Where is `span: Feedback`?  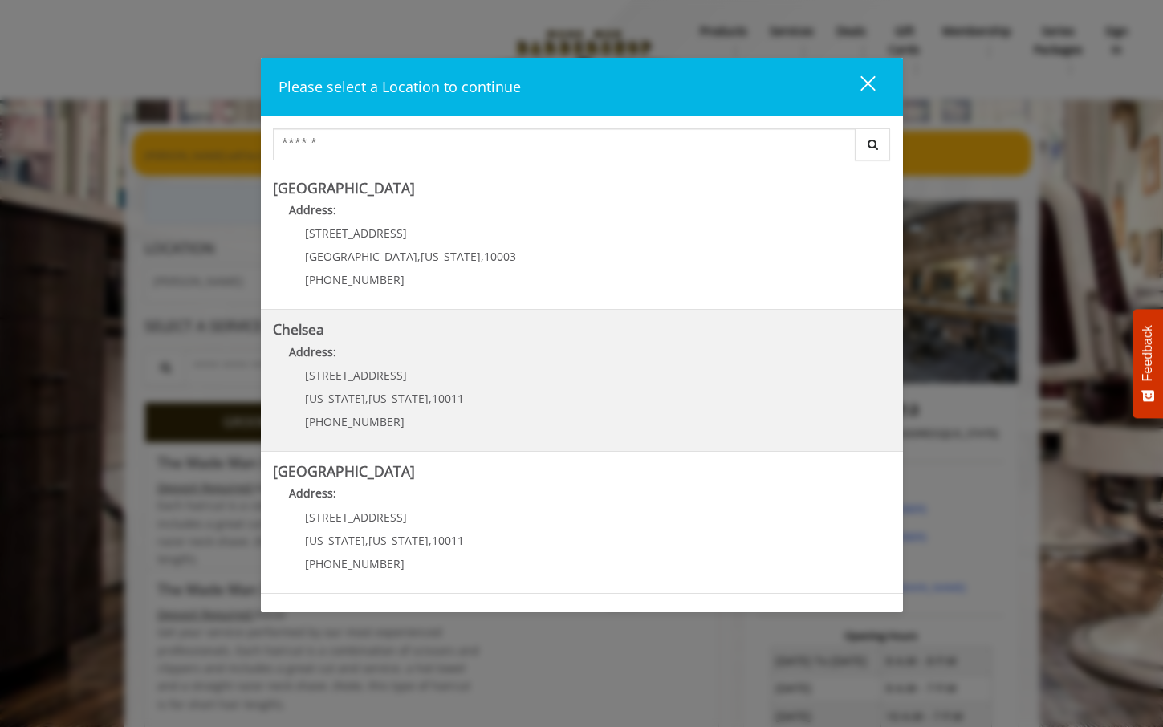 span: Feedback is located at coordinates (1147, 353).